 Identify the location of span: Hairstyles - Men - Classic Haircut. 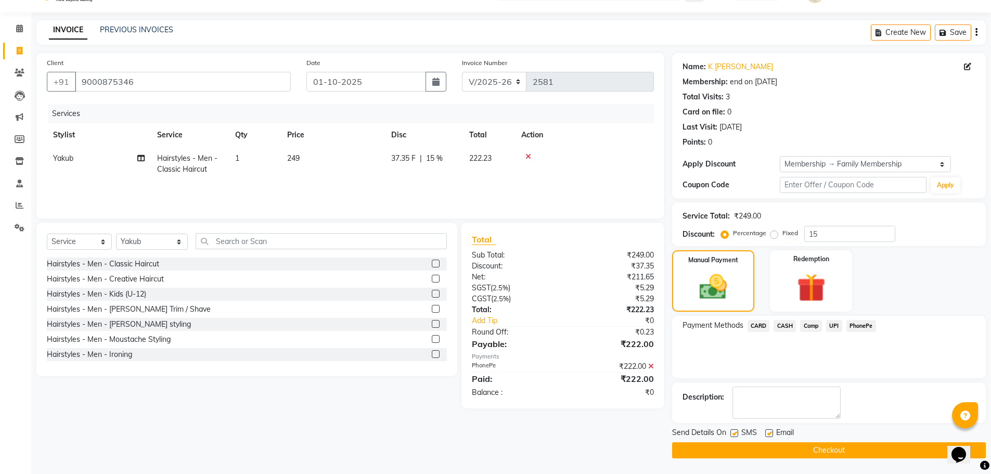
(187, 163).